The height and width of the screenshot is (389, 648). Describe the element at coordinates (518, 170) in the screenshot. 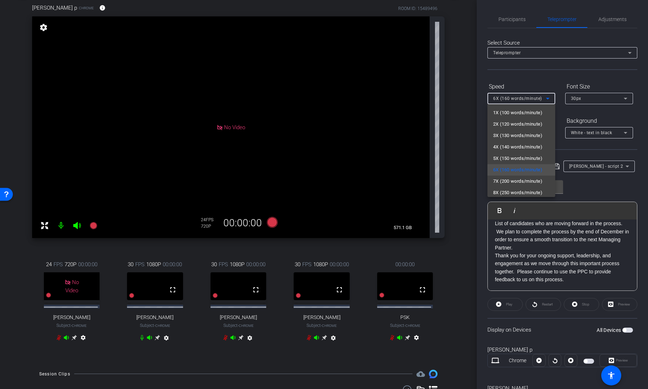

I see `span: 6X (160 words/minute)` at that location.